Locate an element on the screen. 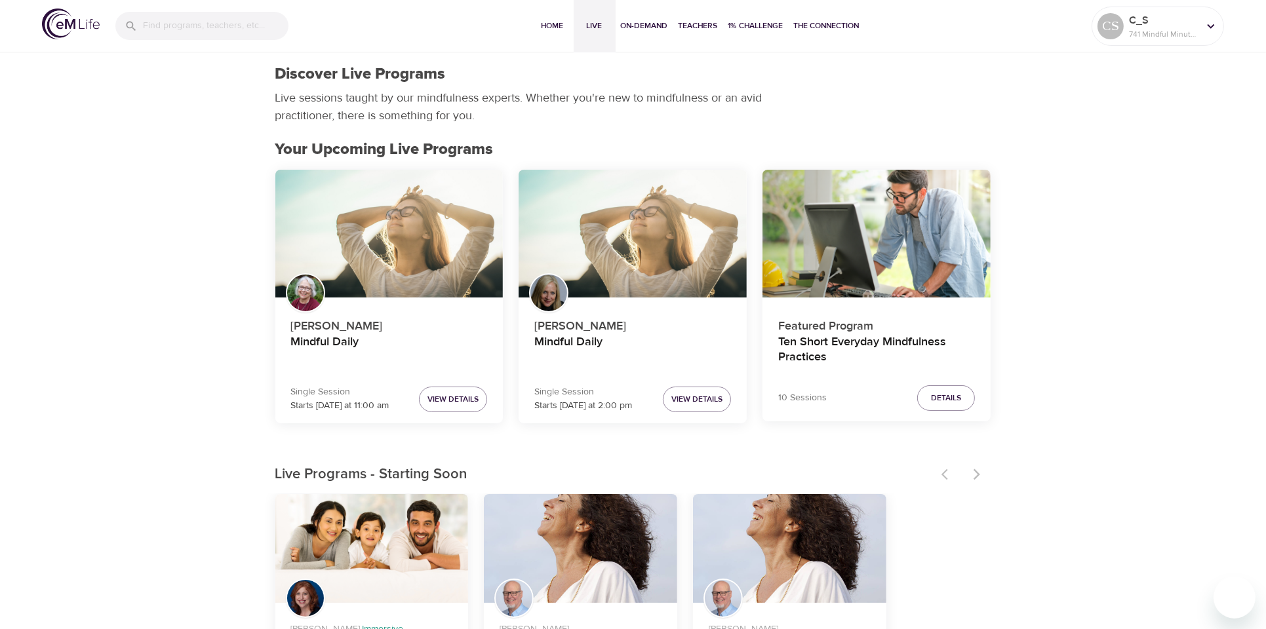  button: Ten Short Everyday Mindfulness Practices is located at coordinates (876, 234).